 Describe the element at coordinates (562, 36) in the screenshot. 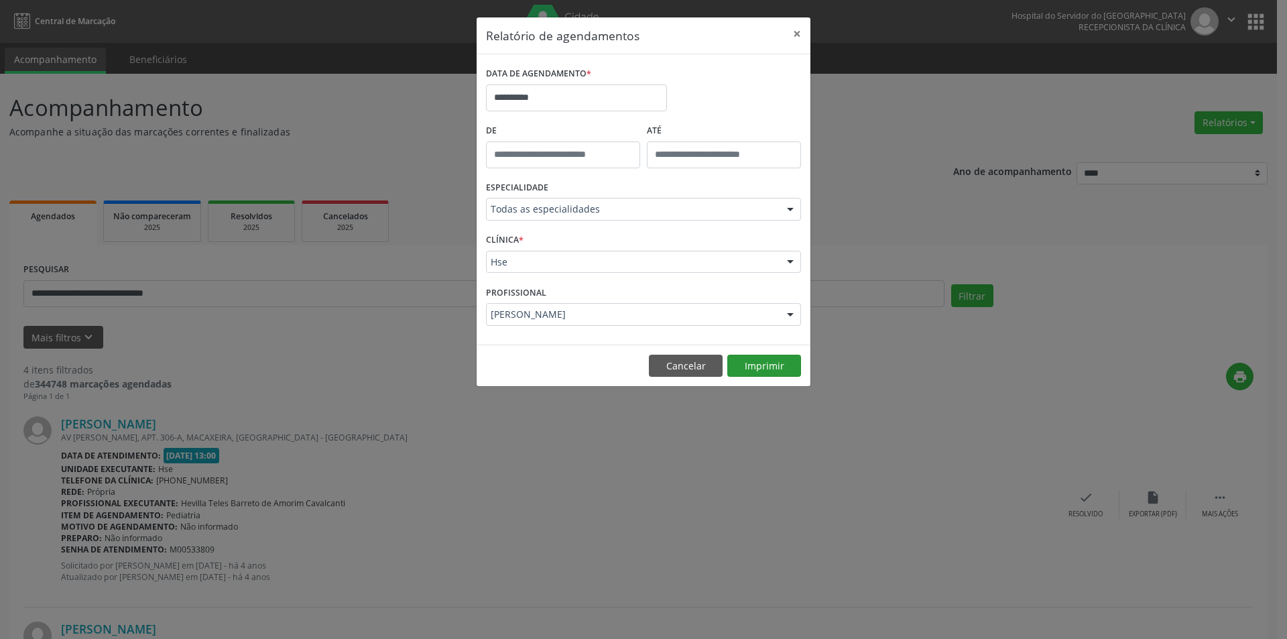

I see `h5: Relatório de agendamentos` at that location.